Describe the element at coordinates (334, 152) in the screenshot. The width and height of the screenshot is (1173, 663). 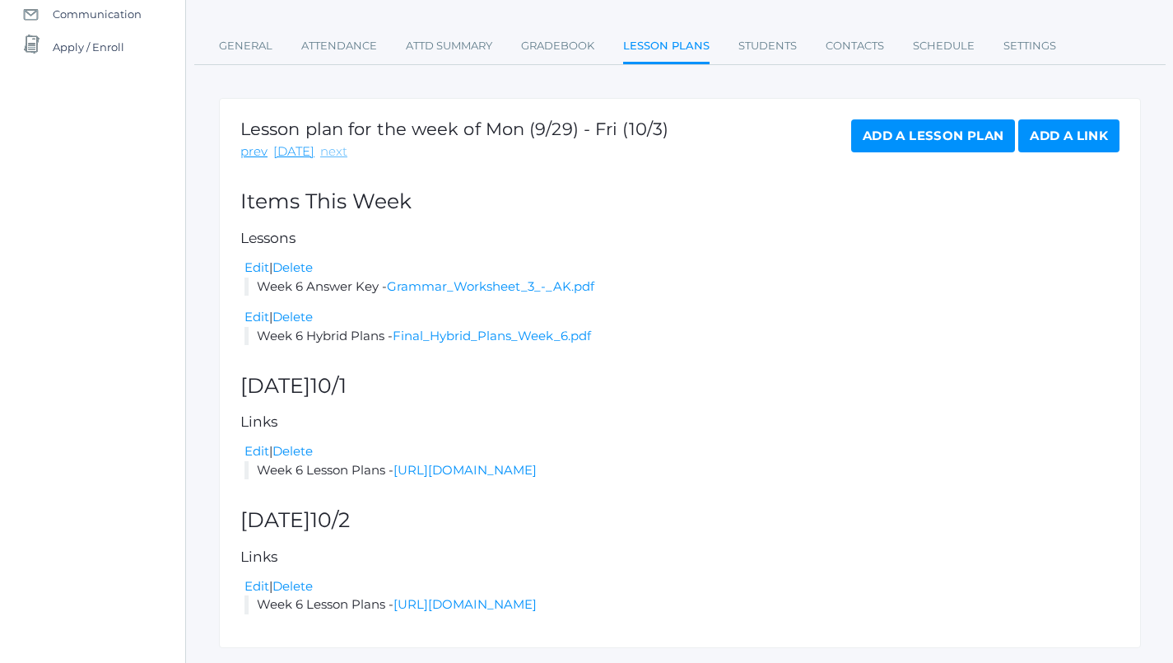
I see `a: next` at that location.